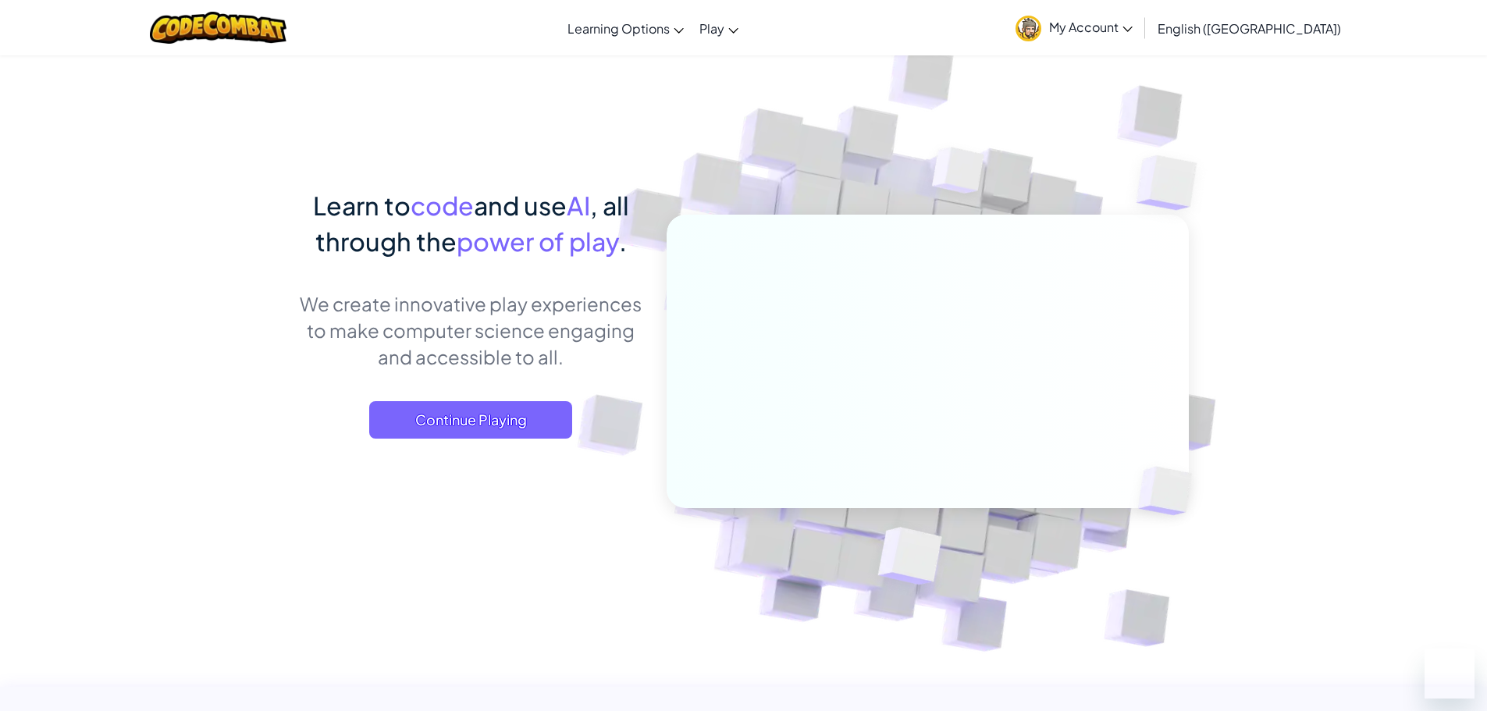 The image size is (1487, 711). I want to click on p: We create innovative play experiences to make computer science engaging and accessible to all., so click(471, 330).